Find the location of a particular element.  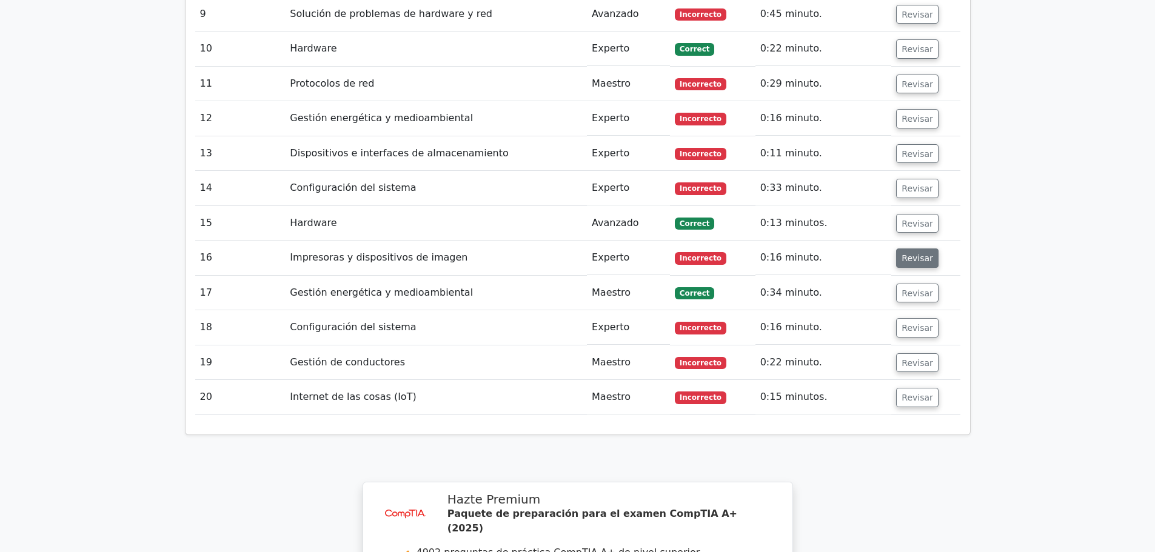

font: 0:33 minuto. is located at coordinates (791, 187).